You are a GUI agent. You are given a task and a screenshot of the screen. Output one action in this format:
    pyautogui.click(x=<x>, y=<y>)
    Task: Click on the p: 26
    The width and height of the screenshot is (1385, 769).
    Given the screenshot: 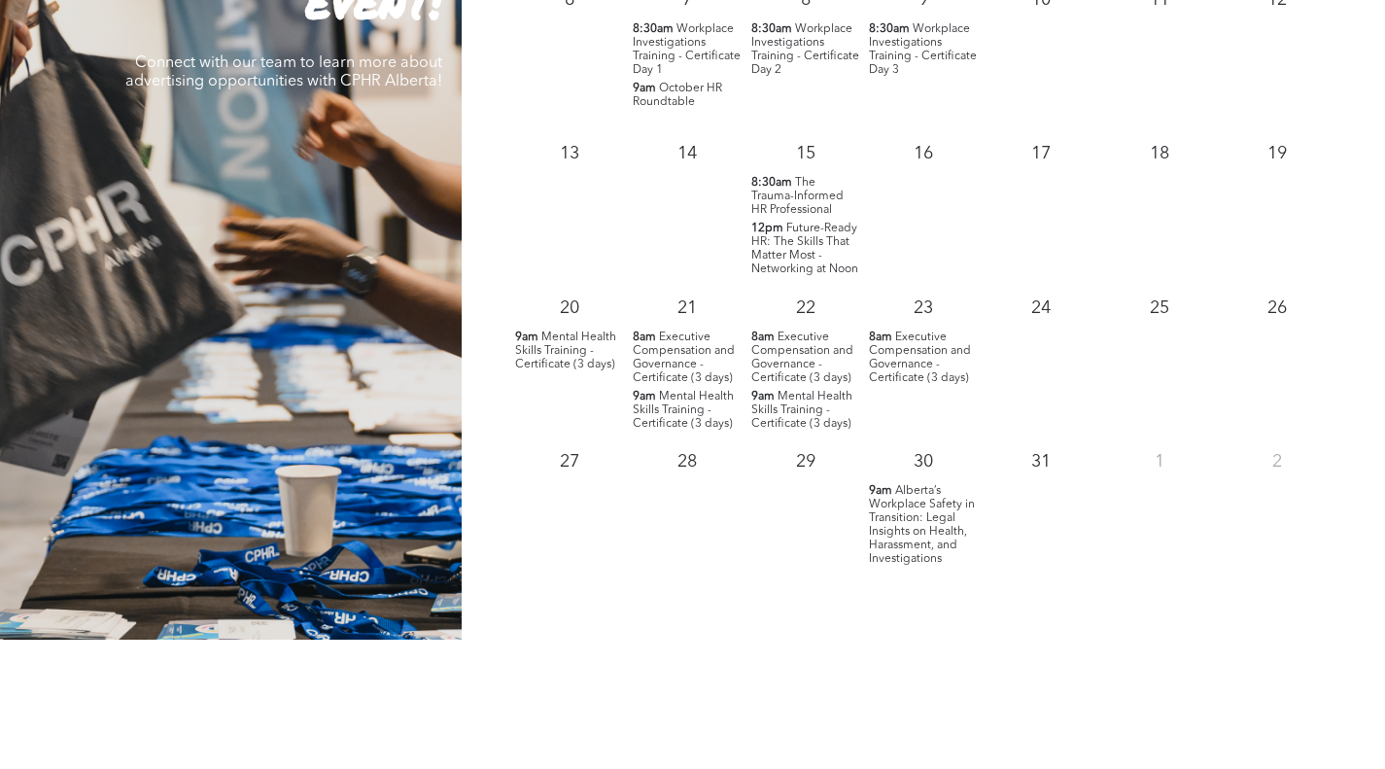 What is the action you would take?
    pyautogui.click(x=1277, y=308)
    